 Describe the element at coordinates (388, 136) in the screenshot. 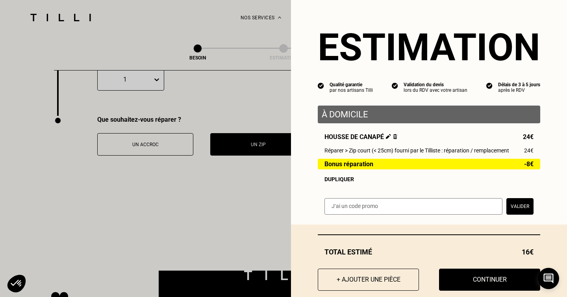

I see `img: Éditer` at that location.